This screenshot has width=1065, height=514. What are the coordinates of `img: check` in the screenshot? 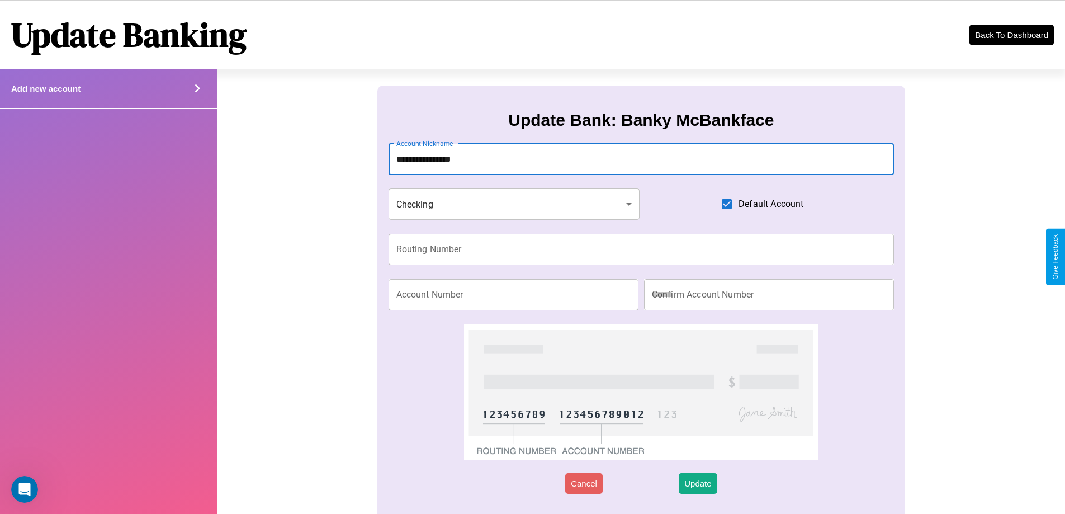 It's located at (641, 392).